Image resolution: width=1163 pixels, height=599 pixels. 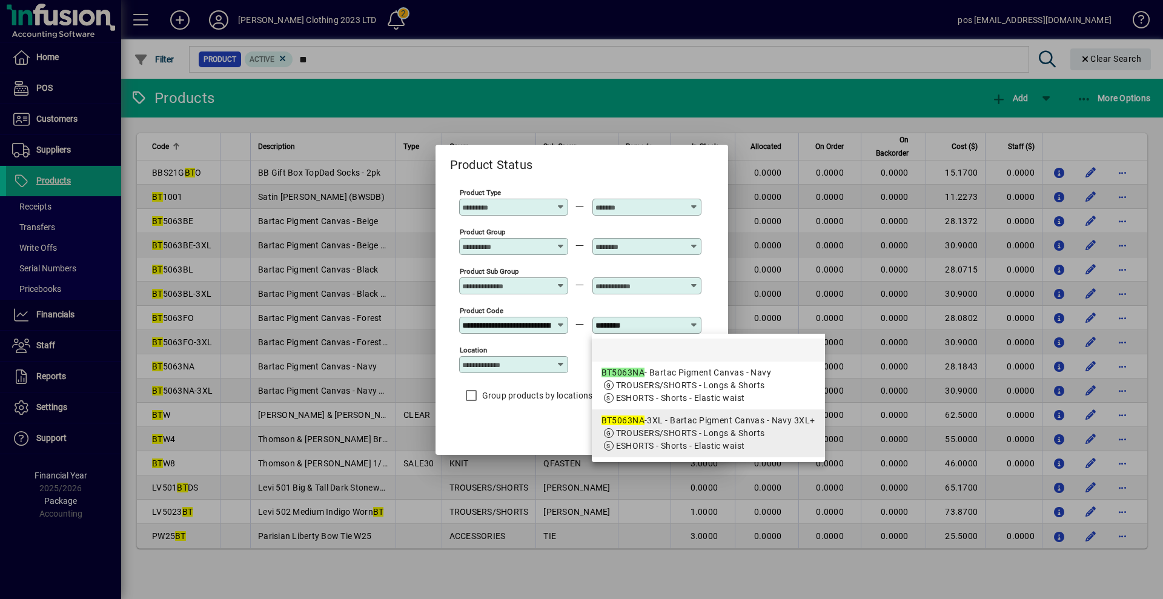 I want to click on mat-label: Product Type, so click(x=480, y=192).